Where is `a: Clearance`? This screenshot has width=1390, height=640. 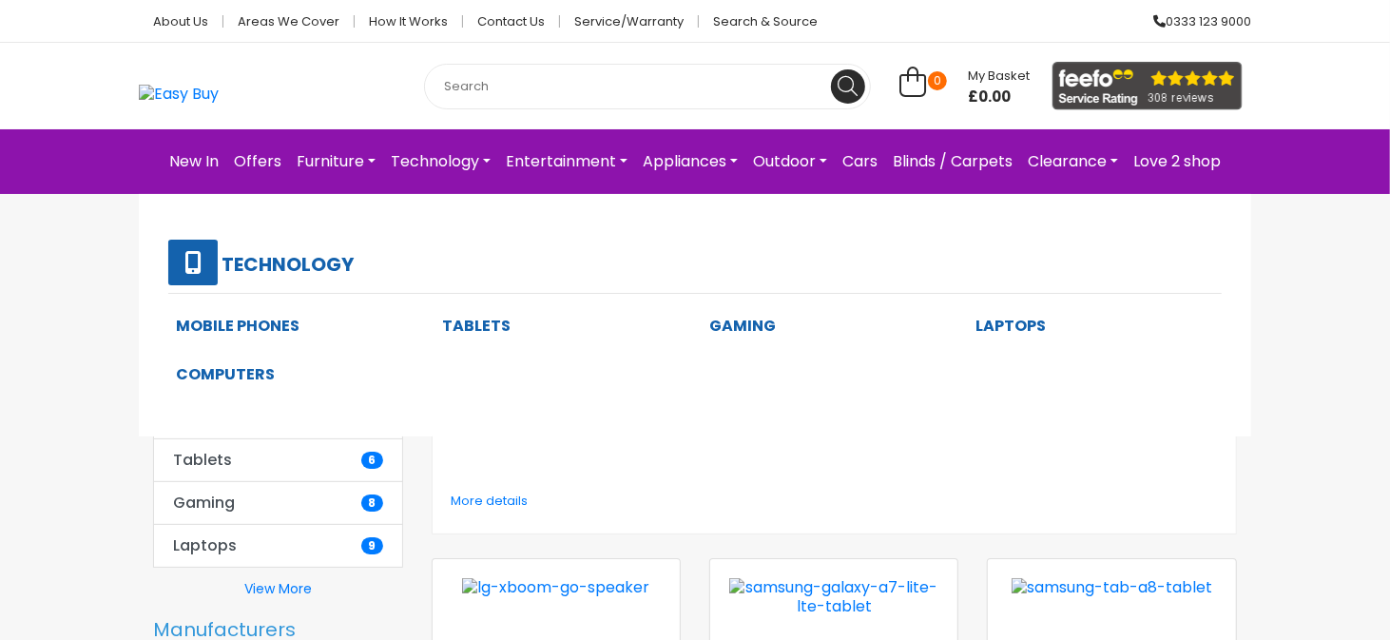 a: Clearance is located at coordinates (1072, 162).